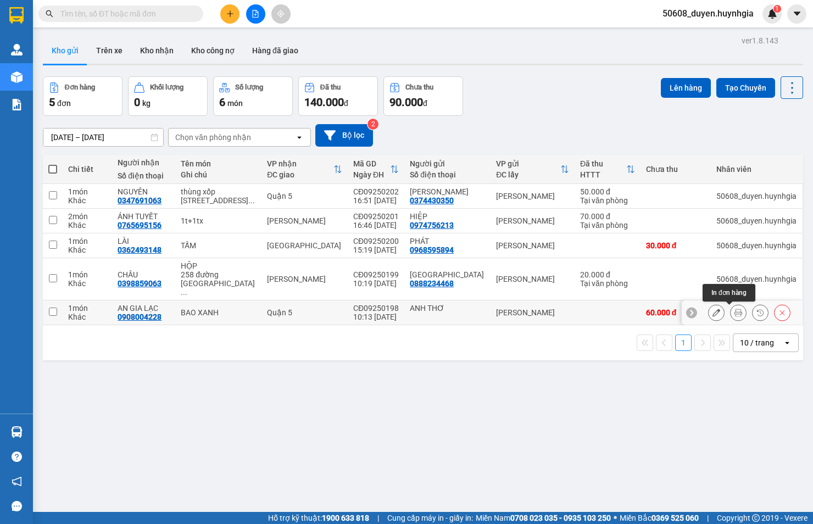 This screenshot has width=813, height=524. Describe the element at coordinates (432, 250) in the screenshot. I see `div: 0968595894` at that location.